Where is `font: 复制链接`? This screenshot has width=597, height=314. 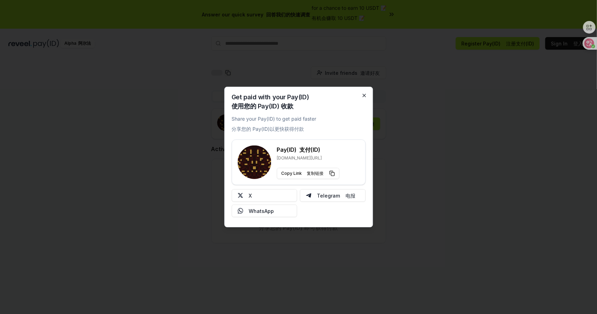
font: 复制链接 is located at coordinates (315, 173).